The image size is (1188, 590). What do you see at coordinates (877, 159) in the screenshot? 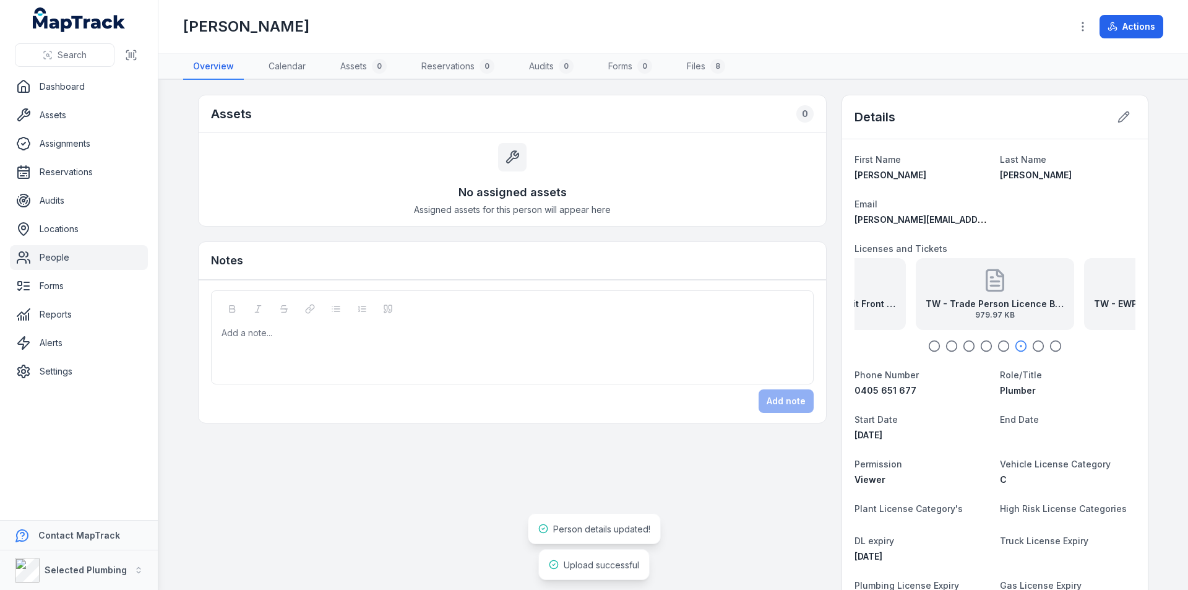
I see `span: First Name` at bounding box center [877, 159].